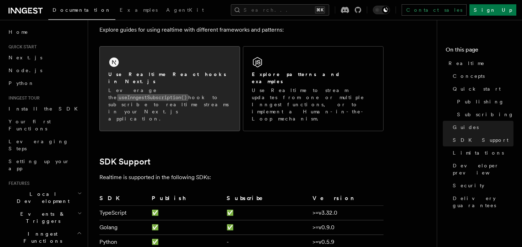  What do you see at coordinates (346, 199) in the screenshot?
I see `th: Version` at bounding box center [346, 199].